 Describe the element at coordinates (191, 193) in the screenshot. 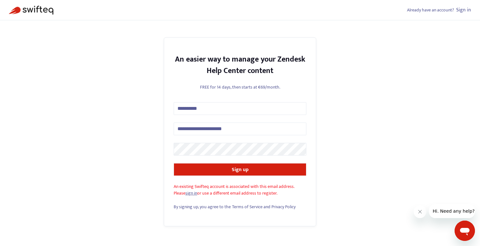

I see `a: sign in` at that location.